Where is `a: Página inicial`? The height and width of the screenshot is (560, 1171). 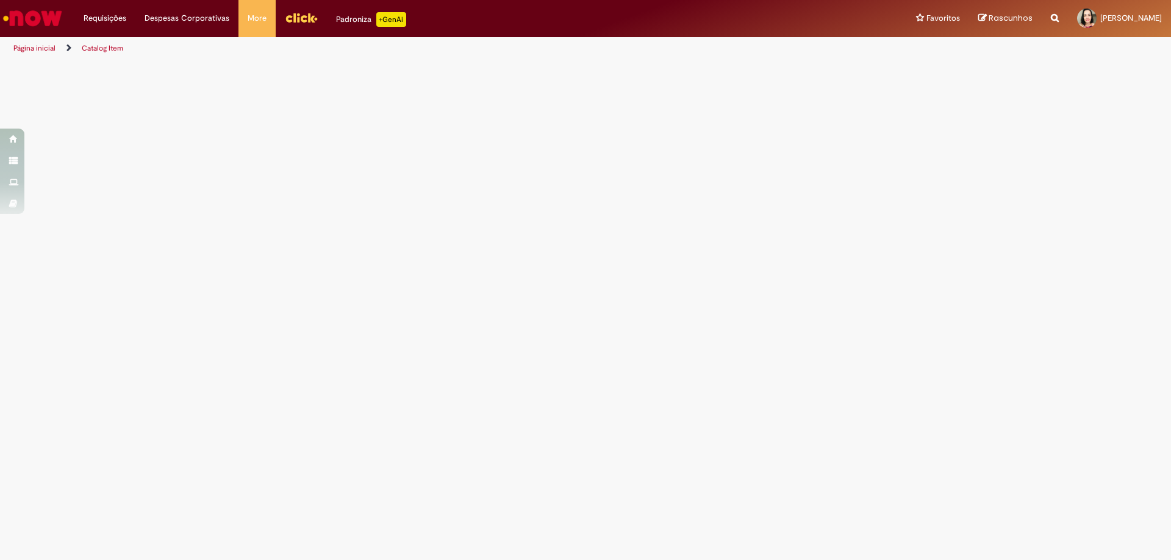
a: Página inicial is located at coordinates (34, 48).